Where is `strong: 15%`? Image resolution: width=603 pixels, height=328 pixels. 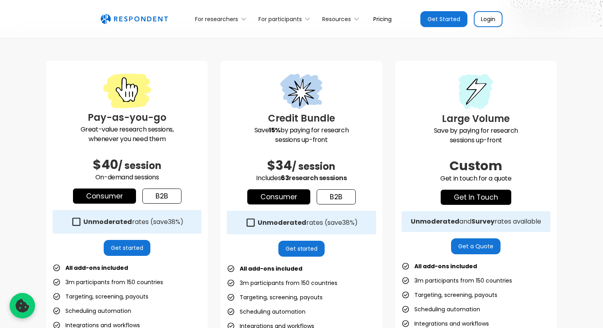
strong: 15% is located at coordinates (274, 130).